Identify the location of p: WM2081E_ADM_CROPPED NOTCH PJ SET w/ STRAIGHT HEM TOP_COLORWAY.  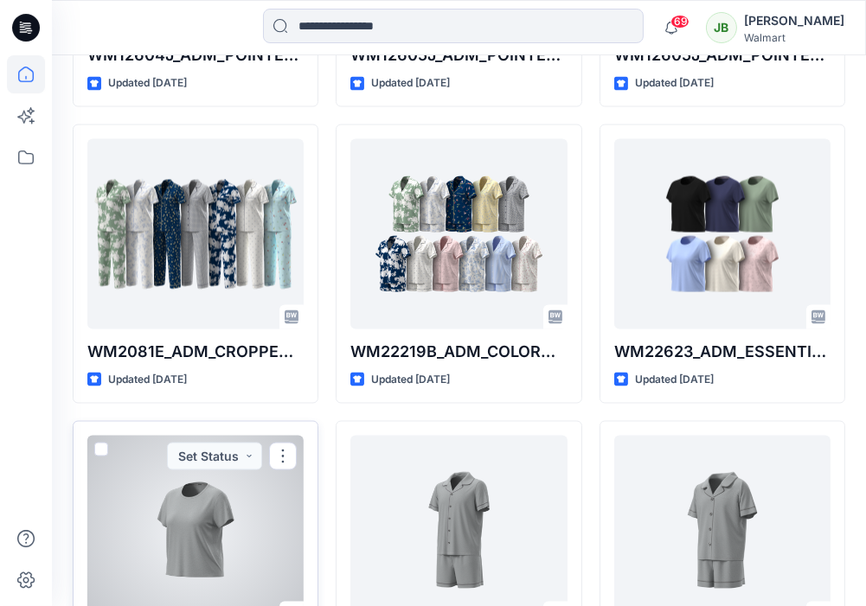
(195, 352).